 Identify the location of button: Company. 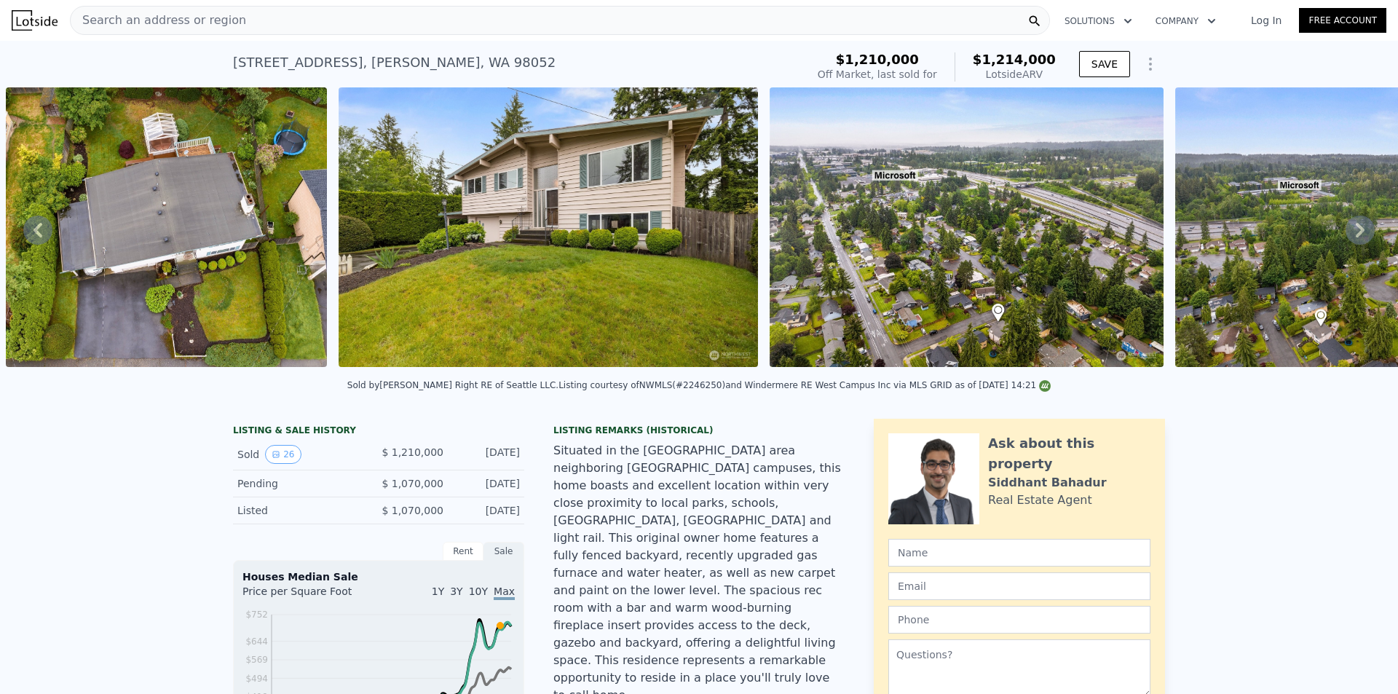
(1185, 21).